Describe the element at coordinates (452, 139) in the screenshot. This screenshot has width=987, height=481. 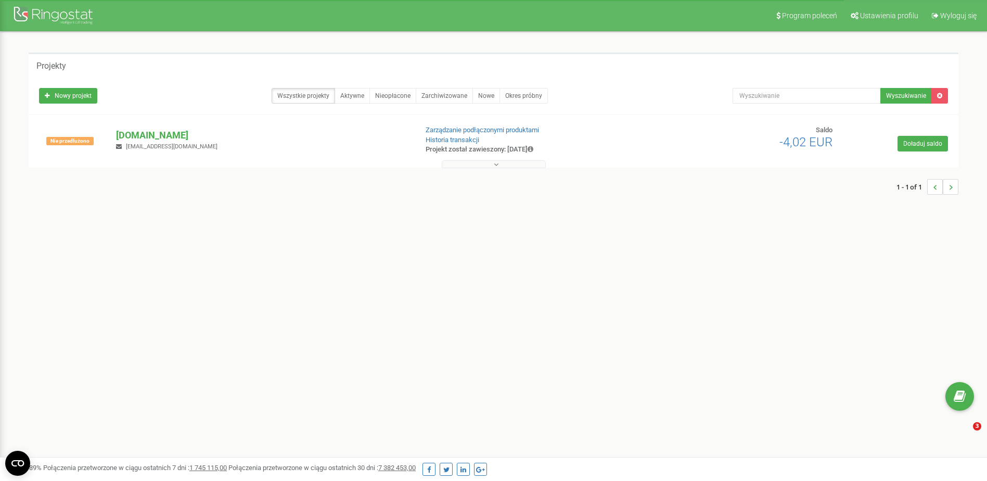
I see `a: Historia transakcji` at that location.